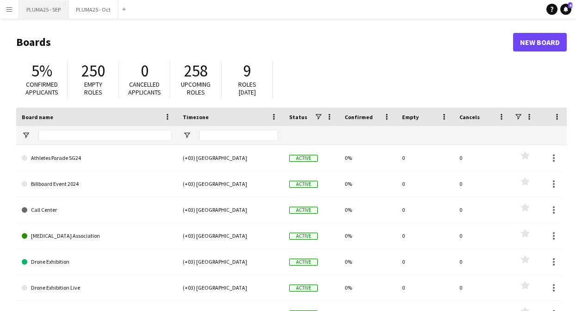 This screenshot has width=576, height=311. What do you see at coordinates (239, 135) in the screenshot?
I see `input: Timezone Filter Input` at bounding box center [239, 135].